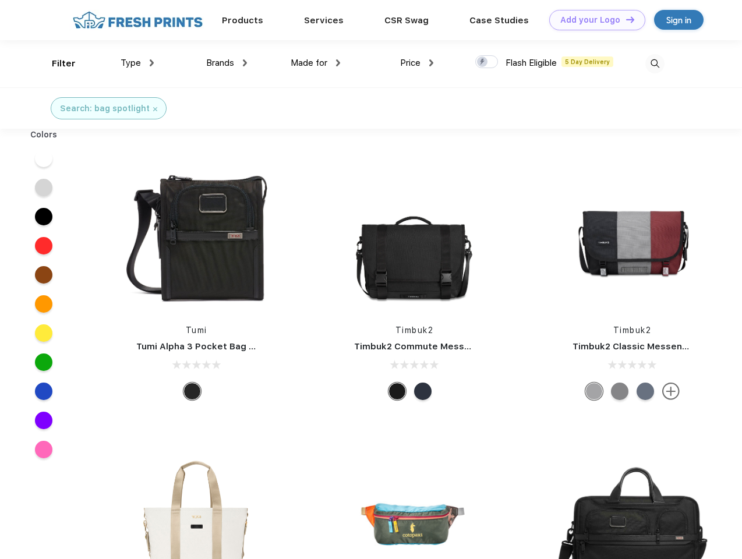 Image resolution: width=742 pixels, height=559 pixels. What do you see at coordinates (63, 63) in the screenshot?
I see `div: Filter` at bounding box center [63, 63].